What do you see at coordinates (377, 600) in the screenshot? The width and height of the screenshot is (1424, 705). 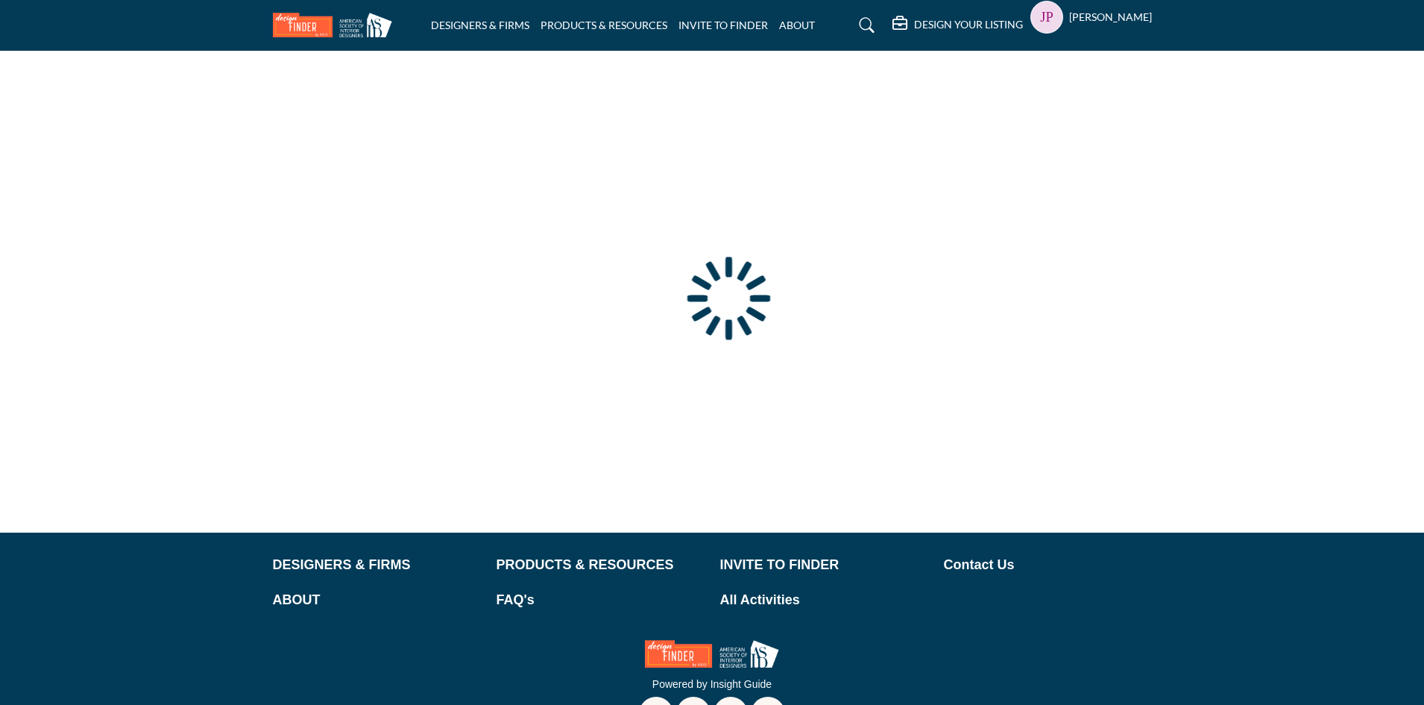 I see `p: ABOUT` at bounding box center [377, 600].